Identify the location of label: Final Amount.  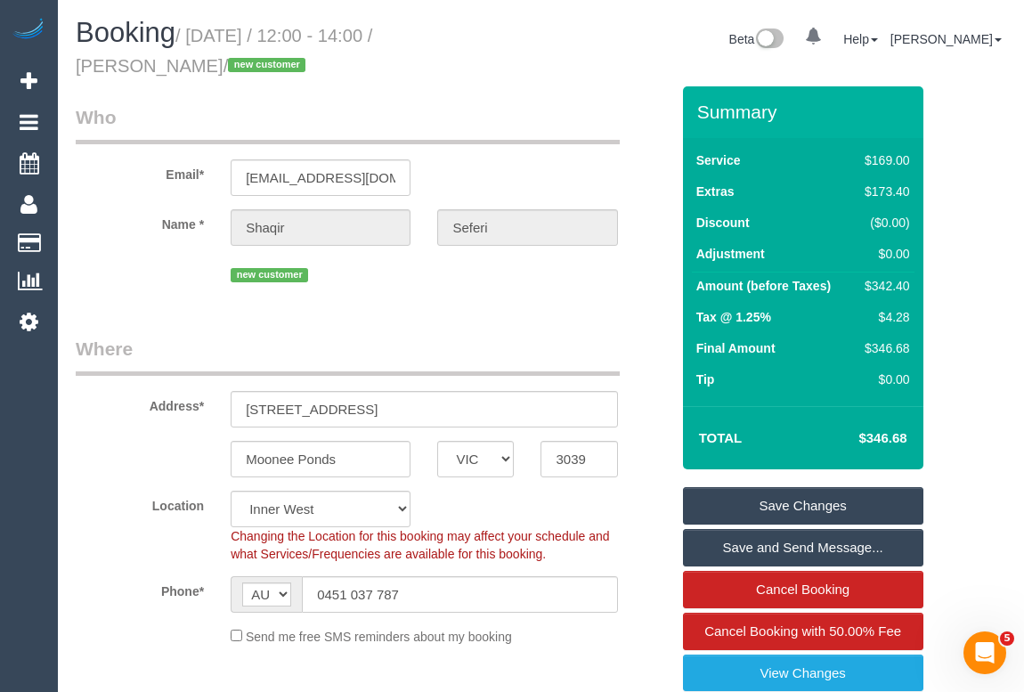
(735, 348).